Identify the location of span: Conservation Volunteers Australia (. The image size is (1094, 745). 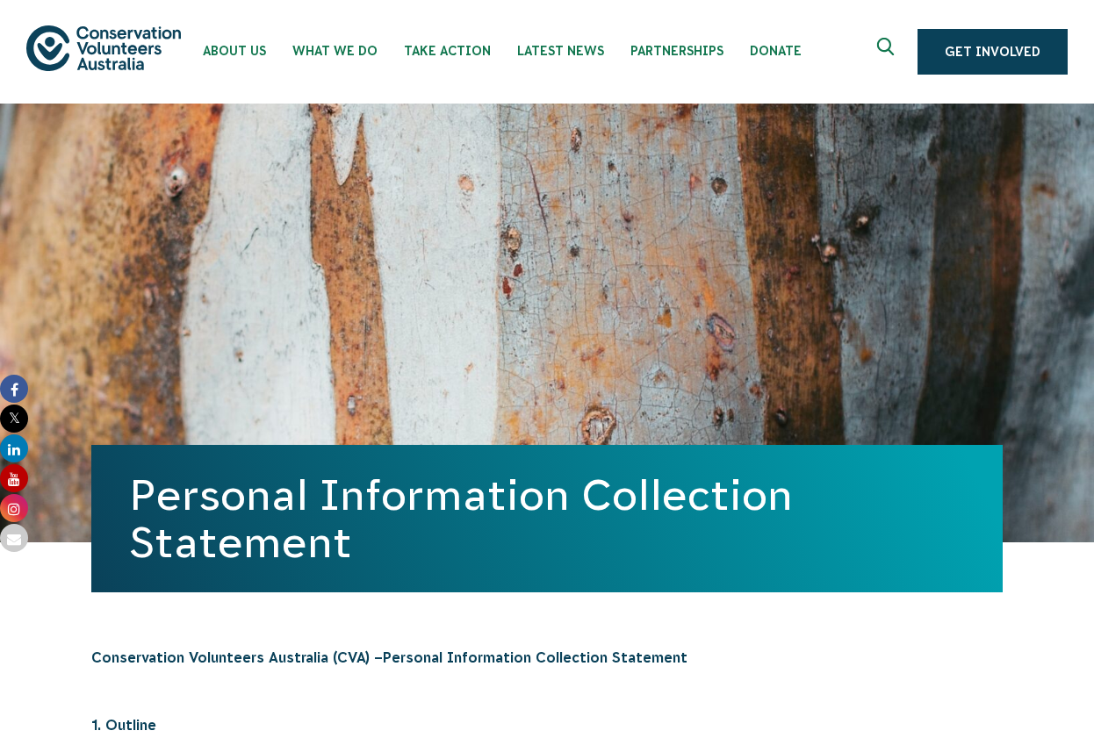
(214, 657).